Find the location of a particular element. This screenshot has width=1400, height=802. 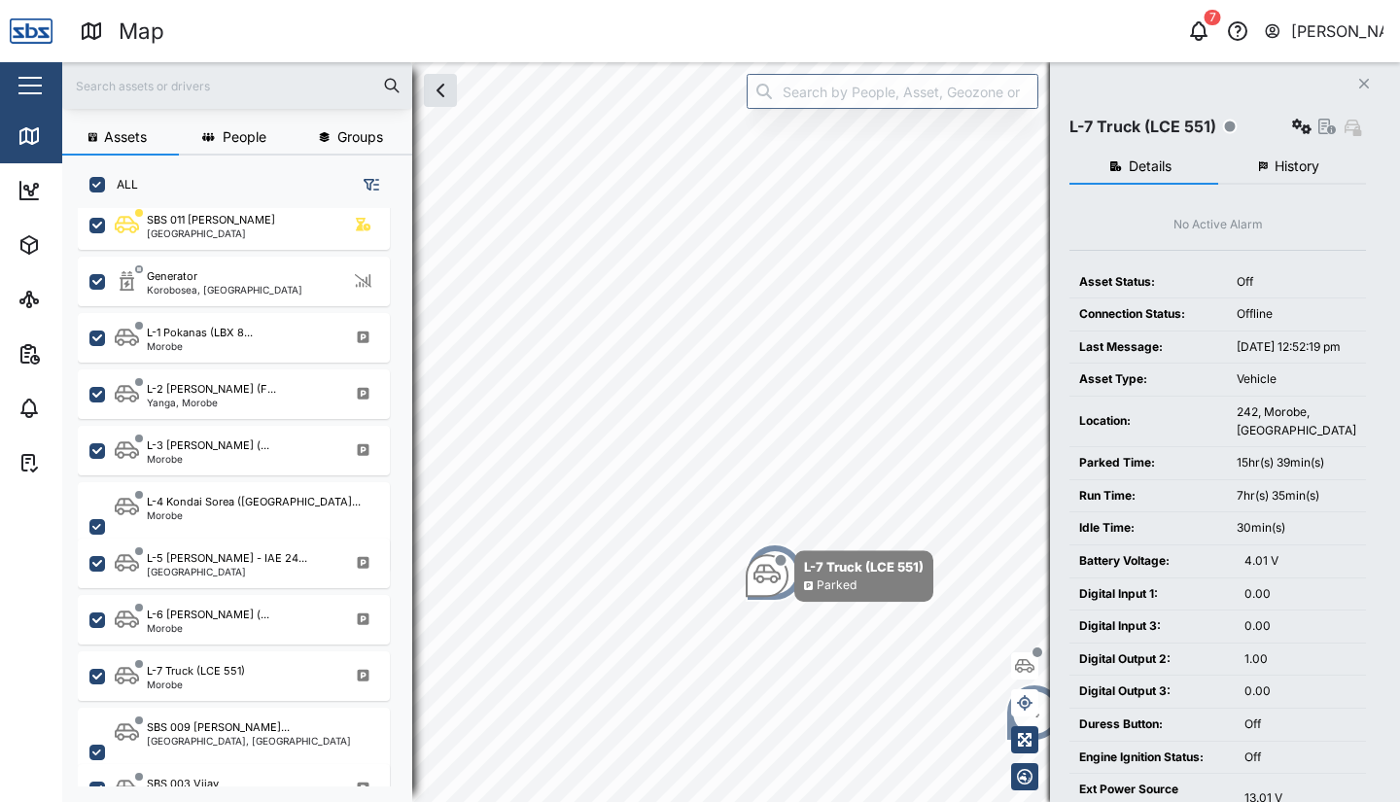

label: ALL is located at coordinates (122, 185).